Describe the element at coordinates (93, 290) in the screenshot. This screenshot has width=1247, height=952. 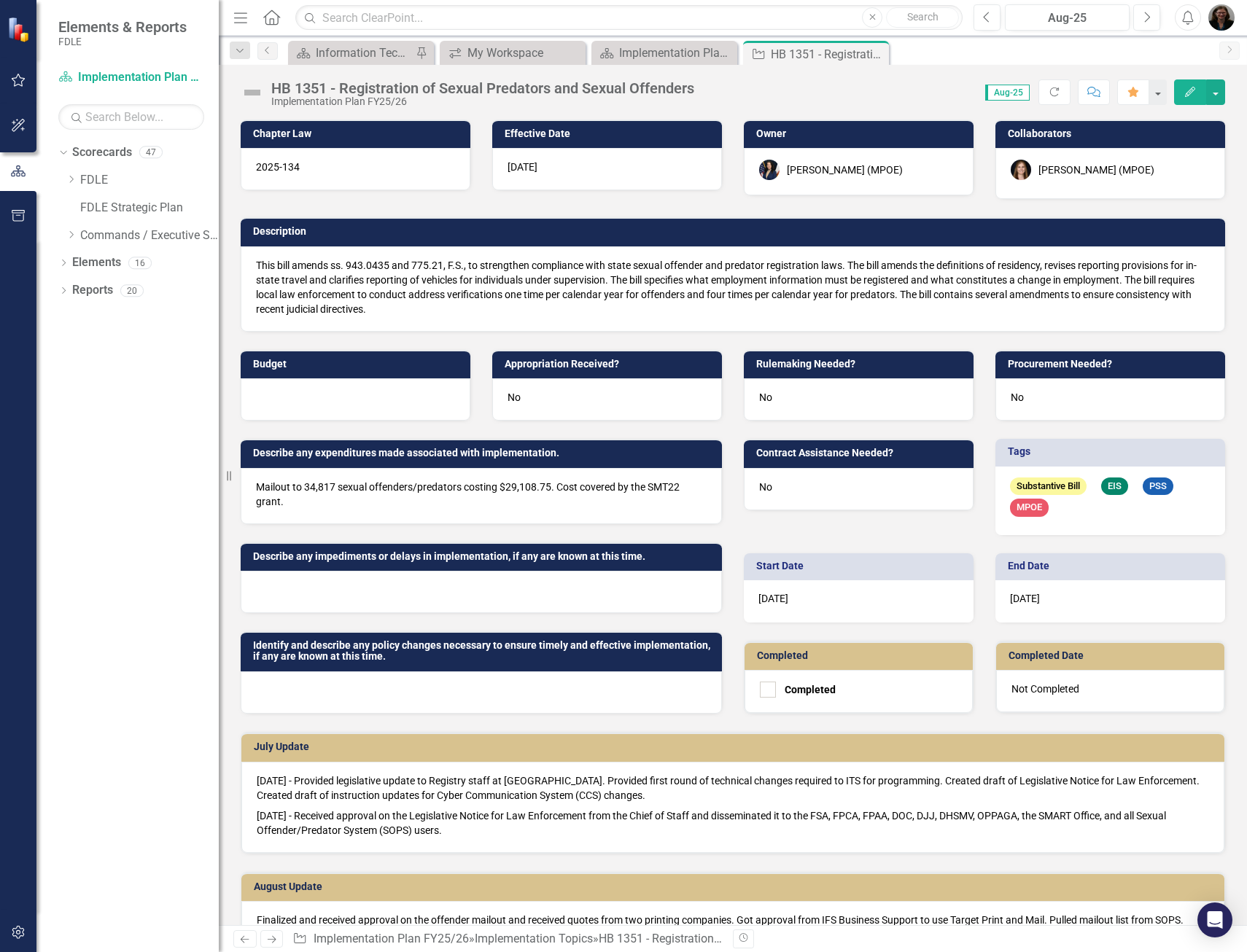
I see `a: Reports` at that location.